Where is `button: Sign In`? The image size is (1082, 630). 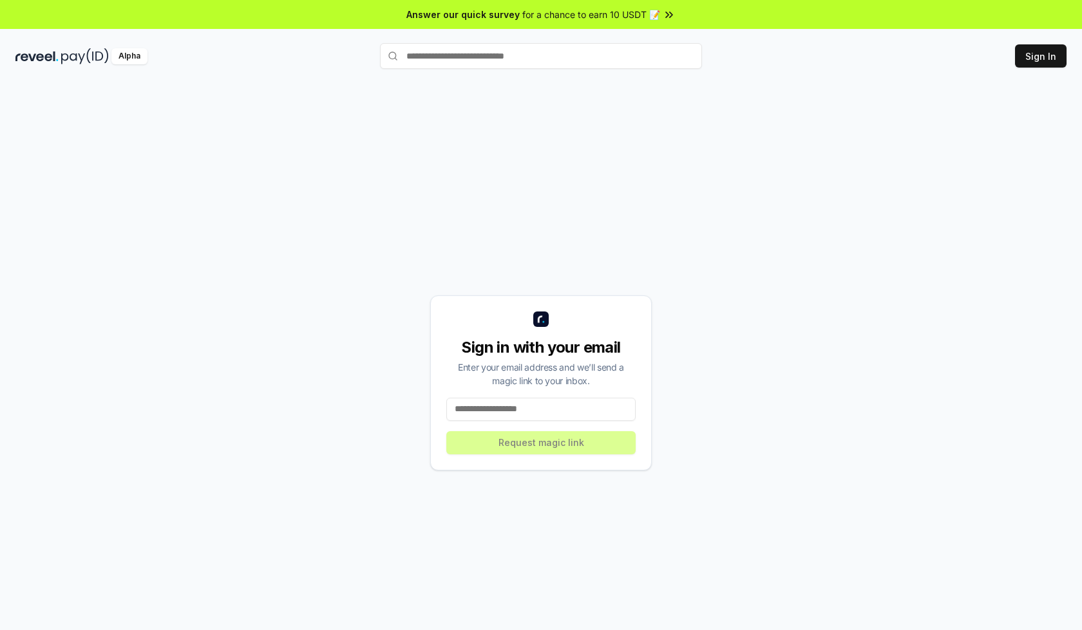
button: Sign In is located at coordinates (1041, 56).